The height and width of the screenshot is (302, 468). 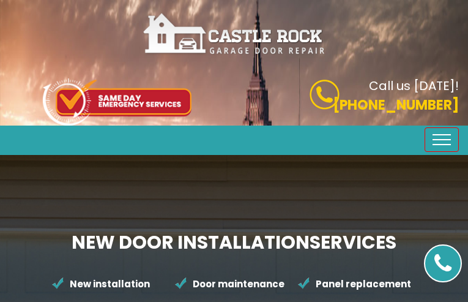 I want to click on img: icon-top.png, so click(x=117, y=102).